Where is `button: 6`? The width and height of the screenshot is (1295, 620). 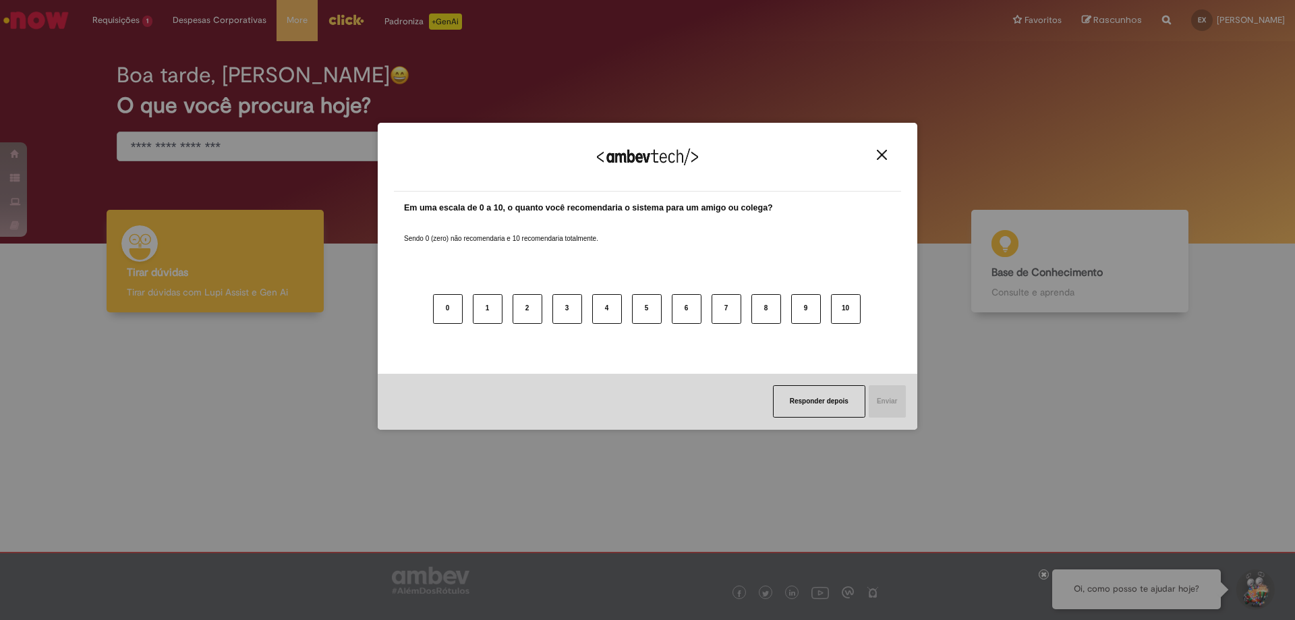 button: 6 is located at coordinates (687, 309).